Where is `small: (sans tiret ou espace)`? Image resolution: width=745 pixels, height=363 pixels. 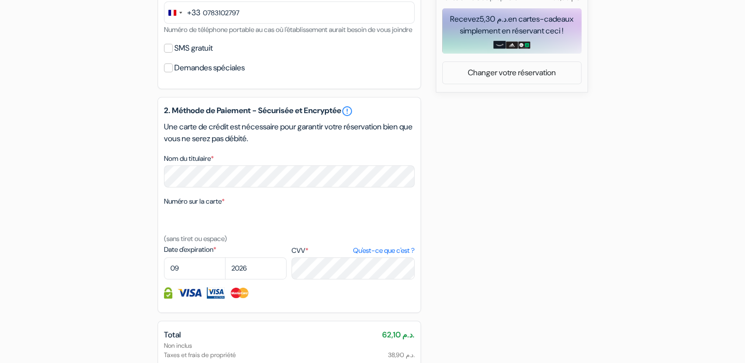 small: (sans tiret ou espace) is located at coordinates (195, 239).